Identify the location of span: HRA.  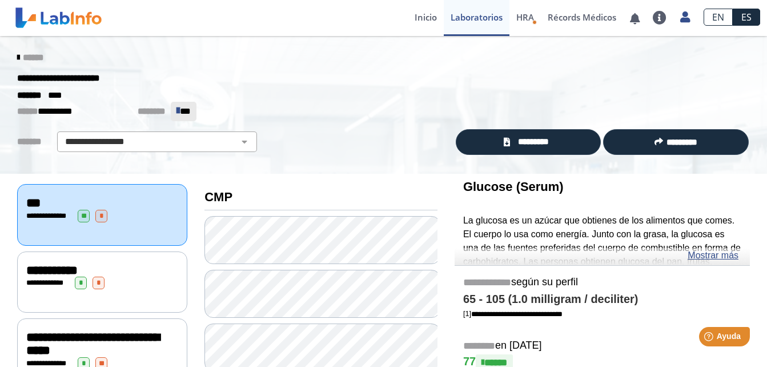
(525, 17).